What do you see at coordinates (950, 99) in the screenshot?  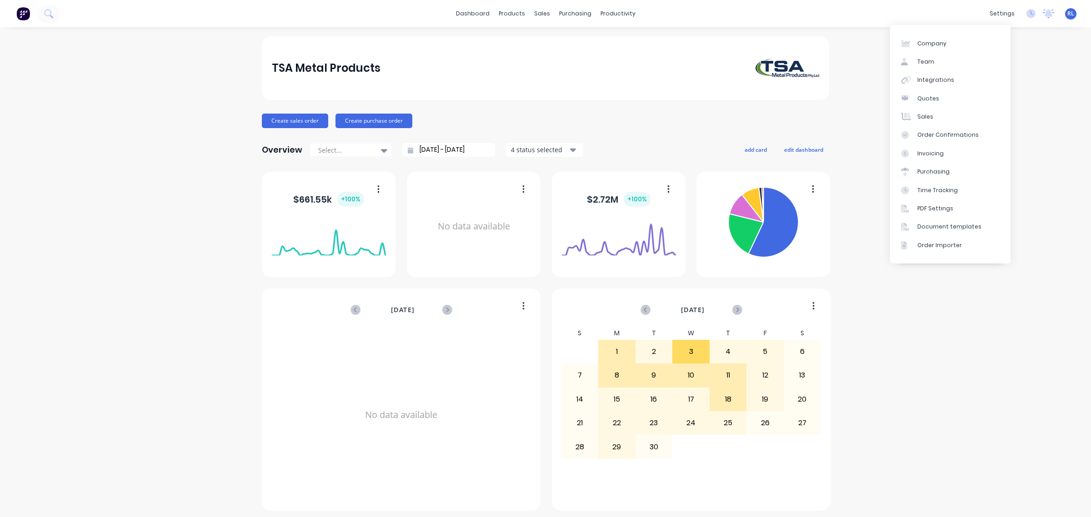 I see `a: Quotes` at bounding box center [950, 99].